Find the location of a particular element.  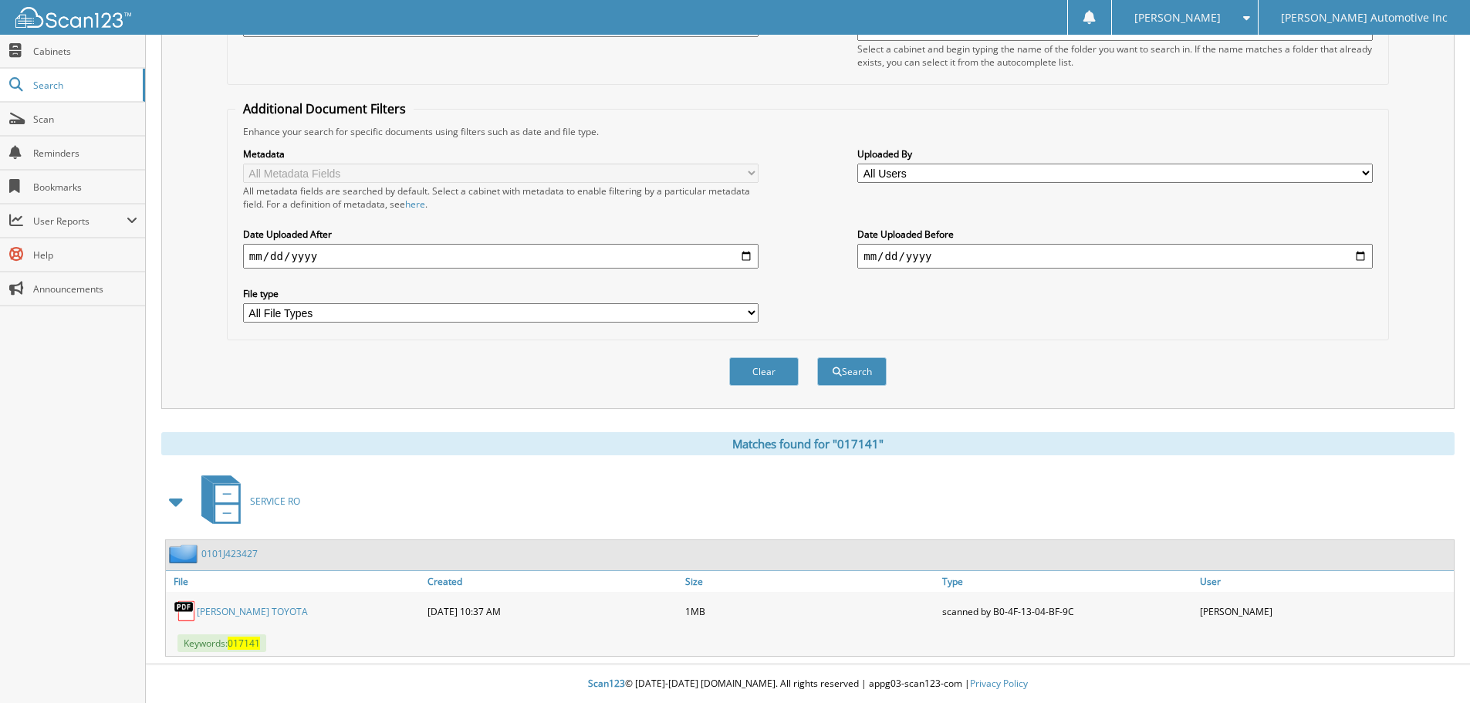

a: SERVICE RO is located at coordinates (246, 501).